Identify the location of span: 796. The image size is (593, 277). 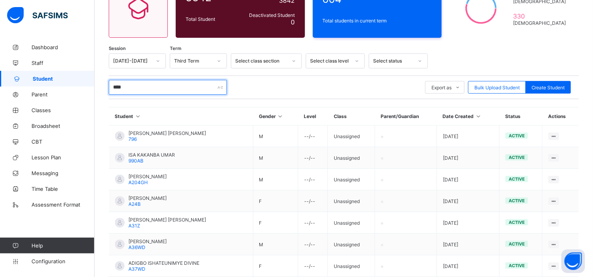
(132, 139).